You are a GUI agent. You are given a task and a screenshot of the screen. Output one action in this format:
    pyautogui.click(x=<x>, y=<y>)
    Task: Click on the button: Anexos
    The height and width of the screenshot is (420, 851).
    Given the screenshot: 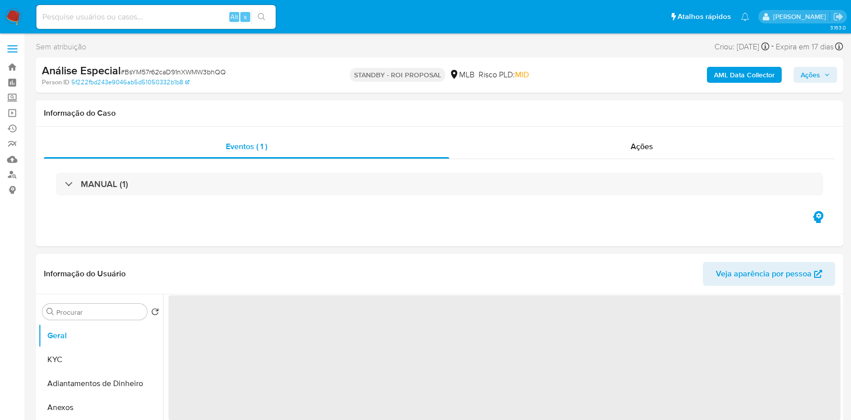 What is the action you would take?
    pyautogui.click(x=101, y=407)
    